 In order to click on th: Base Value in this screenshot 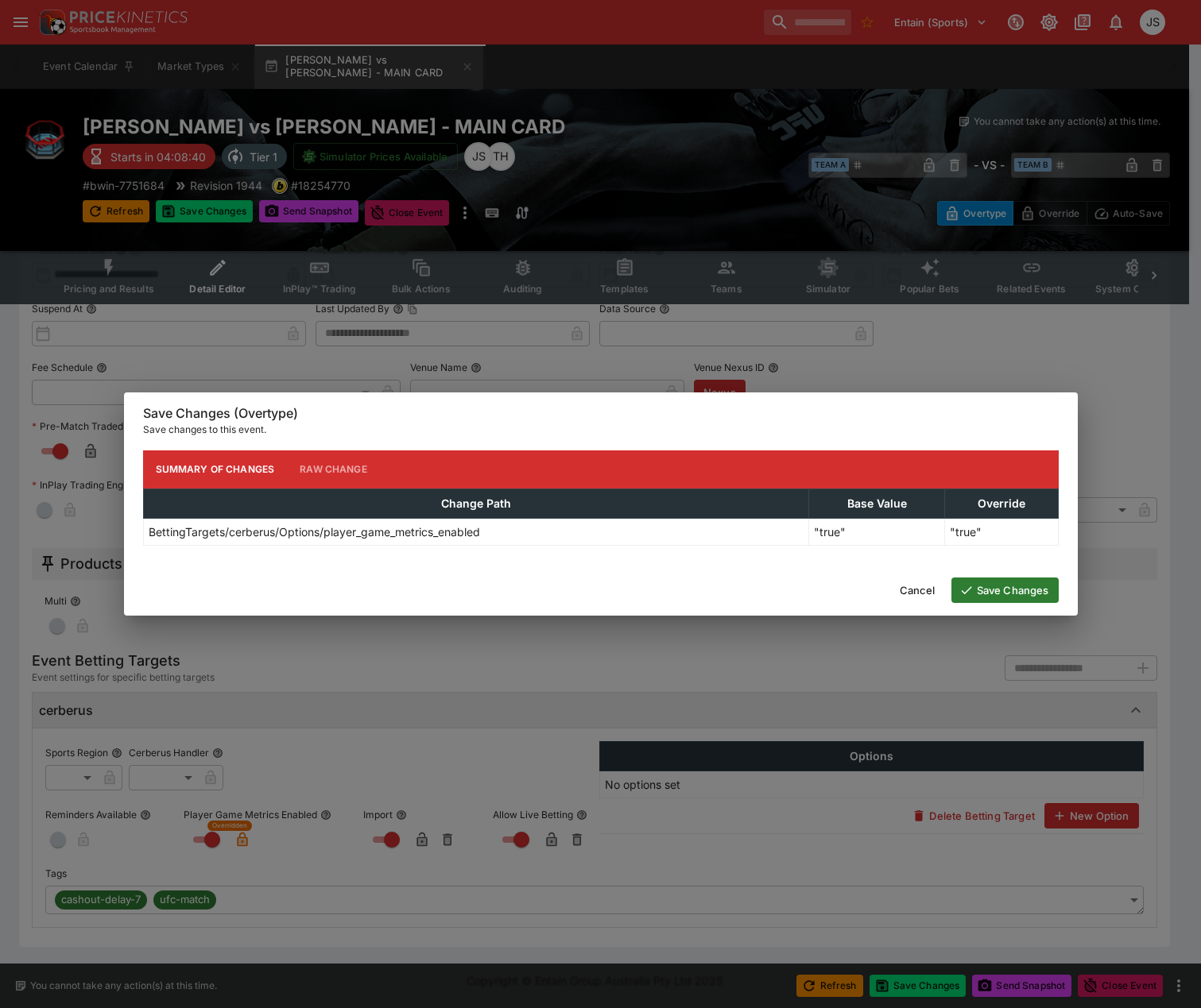, I will do `click(876, 503)`.